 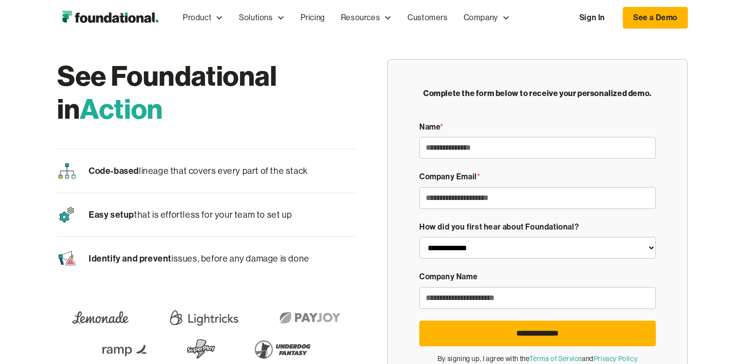 I want to click on div: Company Email, so click(x=537, y=177).